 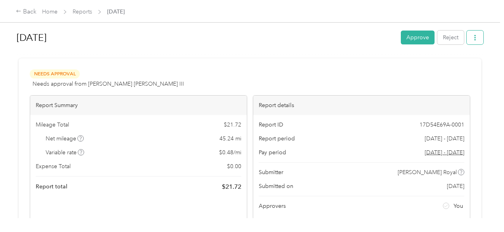 I want to click on button: Approve, so click(x=417, y=37).